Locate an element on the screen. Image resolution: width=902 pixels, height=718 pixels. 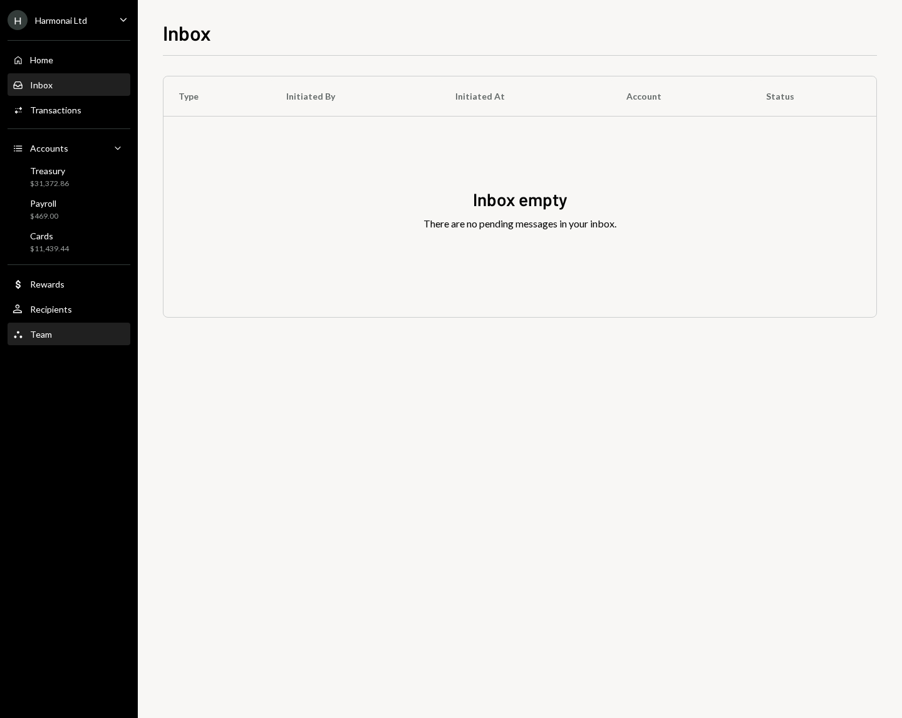
a: Recipients is located at coordinates (69, 309).